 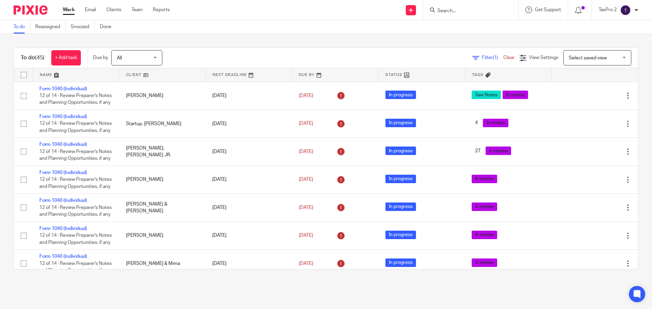 What do you see at coordinates (161, 10) in the screenshot?
I see `a: Reports` at bounding box center [161, 10].